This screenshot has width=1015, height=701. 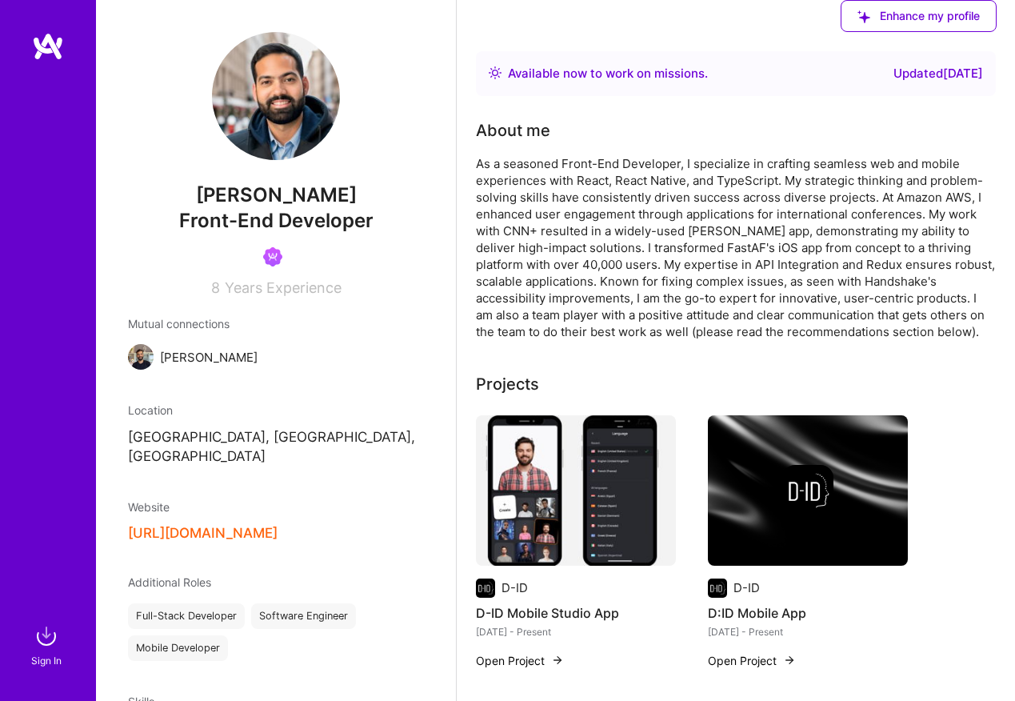 What do you see at coordinates (149, 507) in the screenshot?
I see `span: Website` at bounding box center [149, 507].